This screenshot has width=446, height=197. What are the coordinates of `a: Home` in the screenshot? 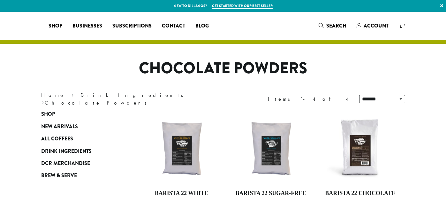 It's located at (53, 95).